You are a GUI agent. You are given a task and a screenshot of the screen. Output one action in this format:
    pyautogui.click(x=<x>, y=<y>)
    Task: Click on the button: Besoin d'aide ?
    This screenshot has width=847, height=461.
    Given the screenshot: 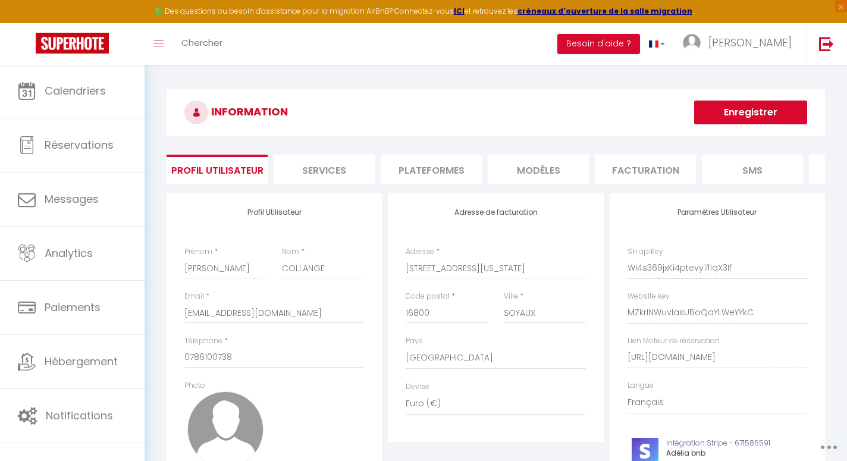 What is the action you would take?
    pyautogui.click(x=599, y=44)
    